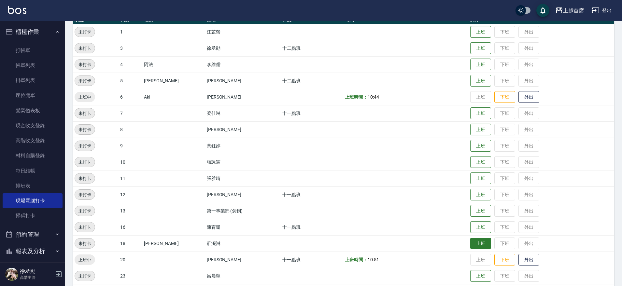  What do you see at coordinates (543, 10) in the screenshot?
I see `button: save` at bounding box center [543, 10].